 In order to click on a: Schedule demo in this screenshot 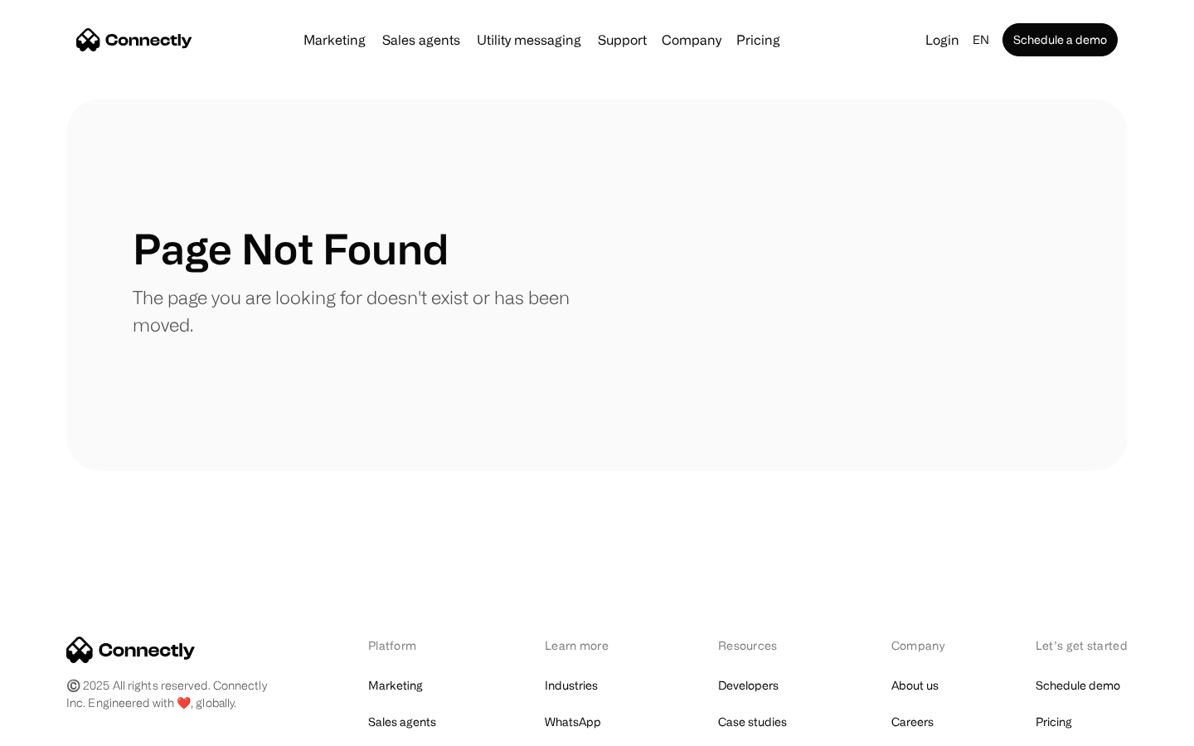, I will do `click(1078, 686)`.